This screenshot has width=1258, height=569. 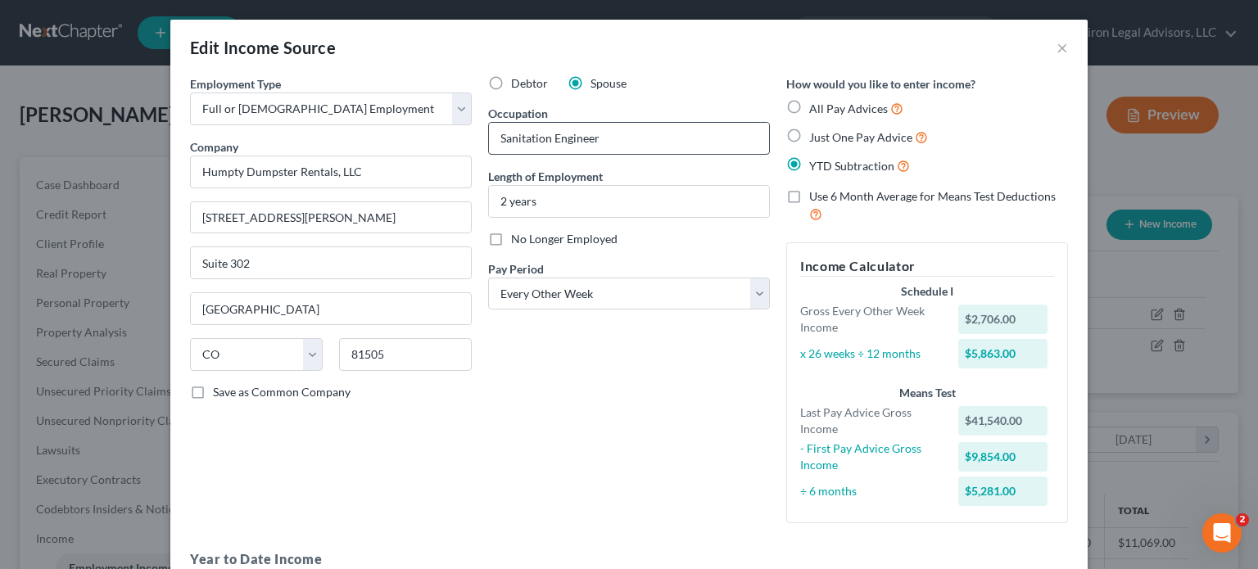 What do you see at coordinates (331, 309) in the screenshot?
I see `input: Enter city...` at bounding box center [331, 309].